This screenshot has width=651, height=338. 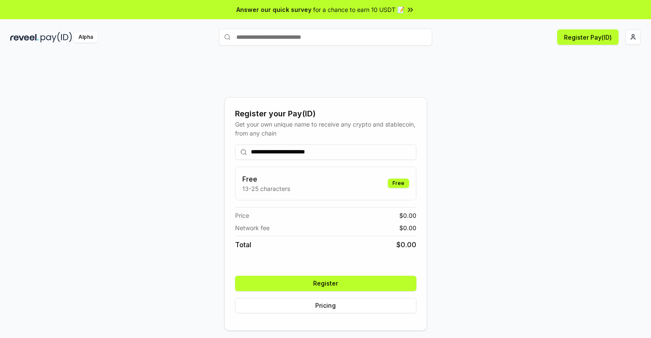 What do you see at coordinates (398, 183) in the screenshot?
I see `div: Free` at bounding box center [398, 183].